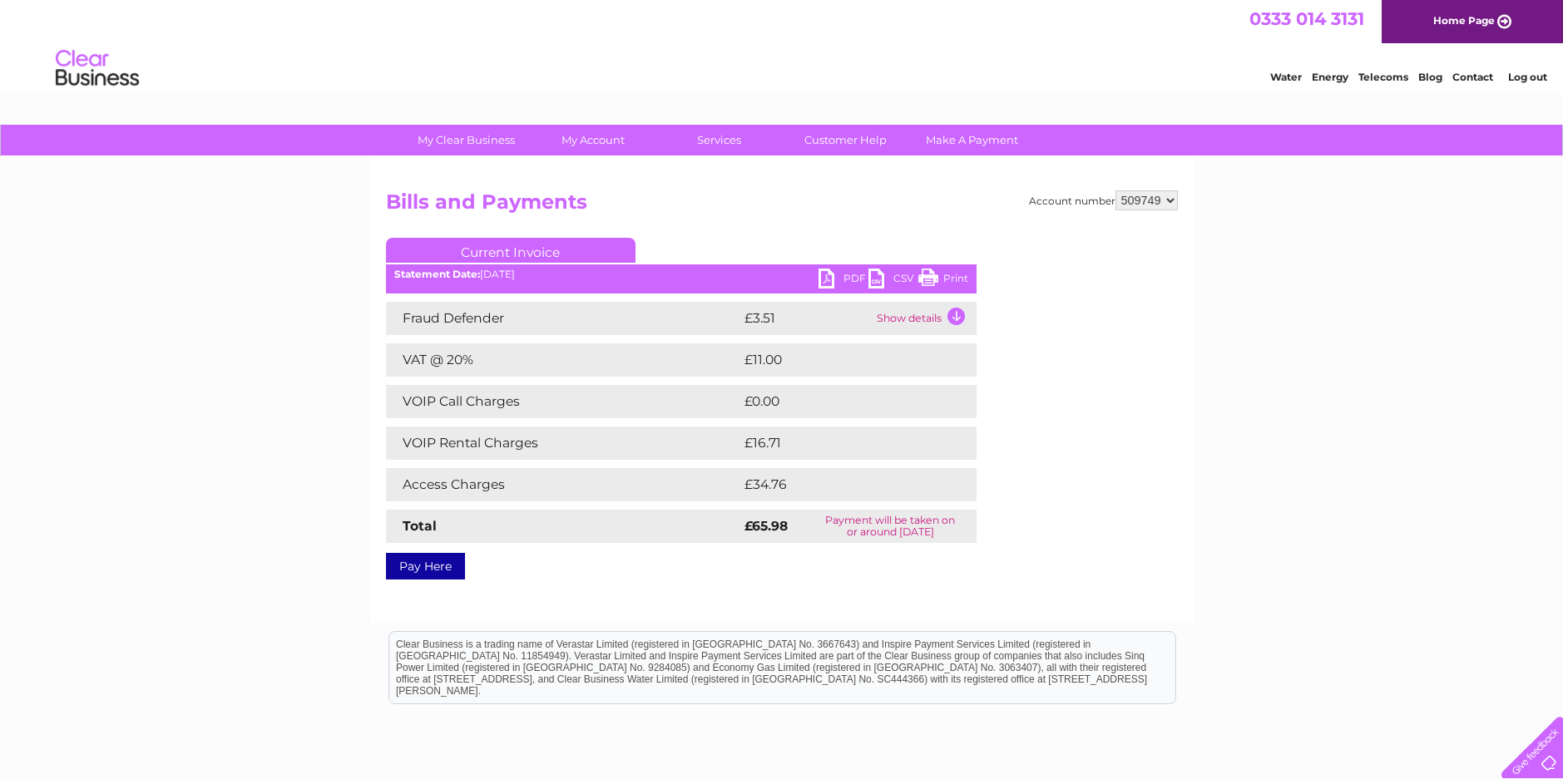 The width and height of the screenshot is (1563, 779). I want to click on div: Account number, so click(1103, 200).